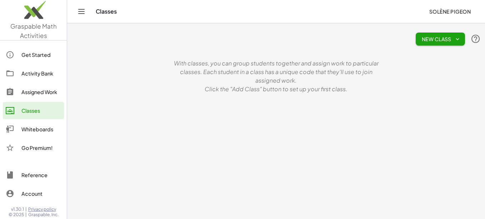 The width and height of the screenshot is (485, 219). What do you see at coordinates (276, 89) in the screenshot?
I see `p: Click the "Add Class" button to set up your first class.` at bounding box center [276, 89].